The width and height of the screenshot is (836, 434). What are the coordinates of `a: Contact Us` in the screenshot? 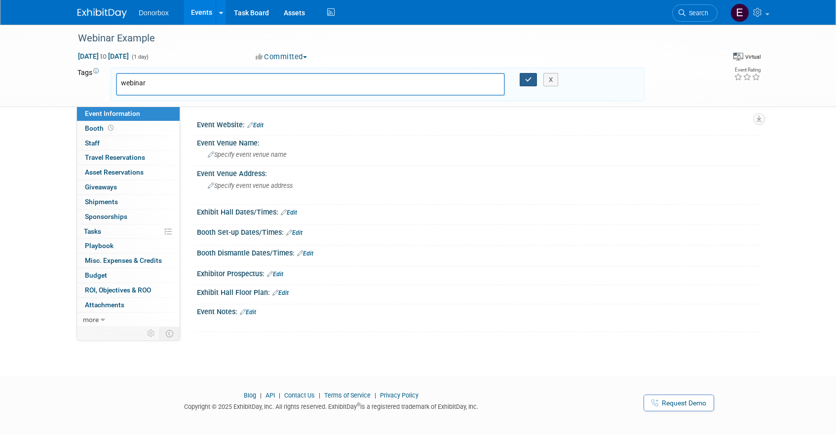 It's located at (300, 395).